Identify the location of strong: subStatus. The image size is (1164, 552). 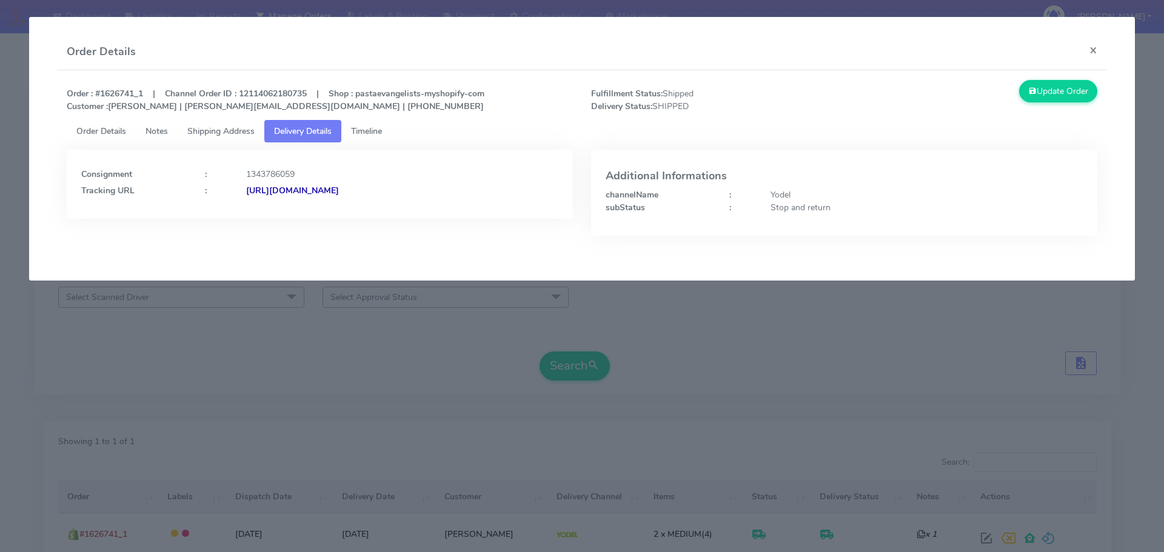
(625, 207).